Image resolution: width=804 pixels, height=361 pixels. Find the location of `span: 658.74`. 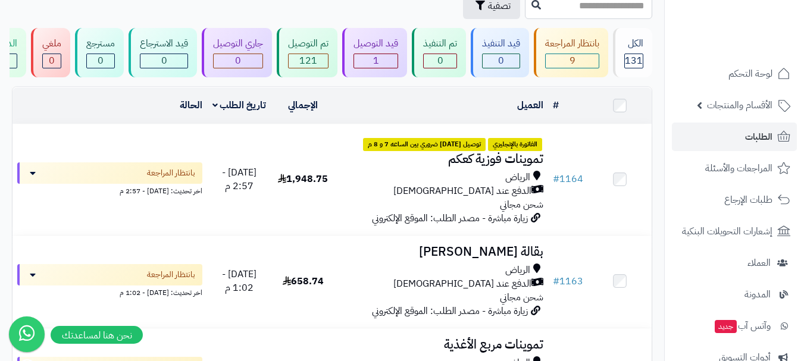

span: 658.74 is located at coordinates (303, 281).